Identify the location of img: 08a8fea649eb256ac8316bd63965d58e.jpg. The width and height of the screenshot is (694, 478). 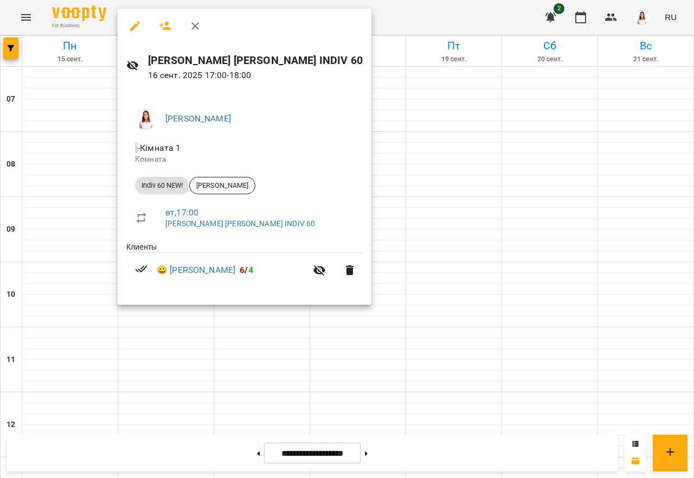
(146, 119).